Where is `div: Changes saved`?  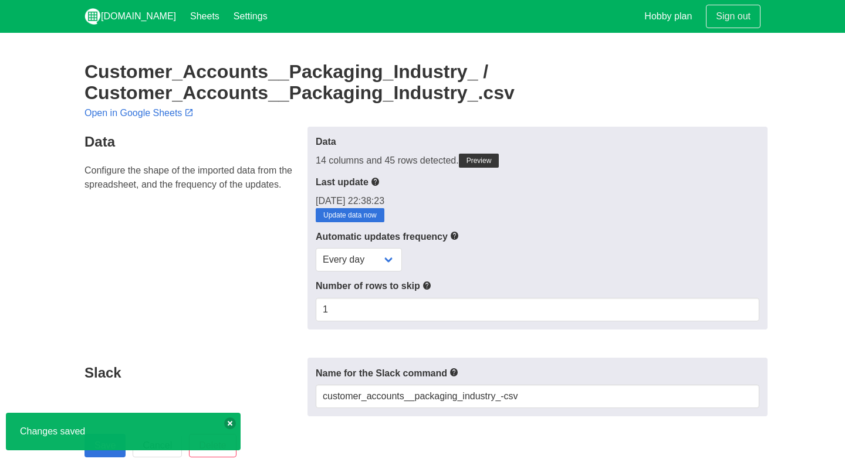 div: Changes saved is located at coordinates (123, 432).